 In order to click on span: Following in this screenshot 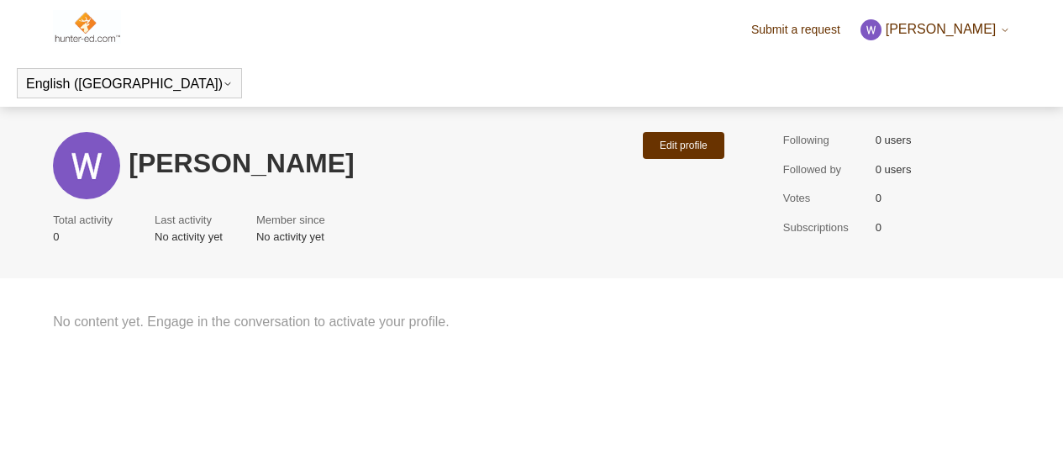, I will do `click(825, 140)`.